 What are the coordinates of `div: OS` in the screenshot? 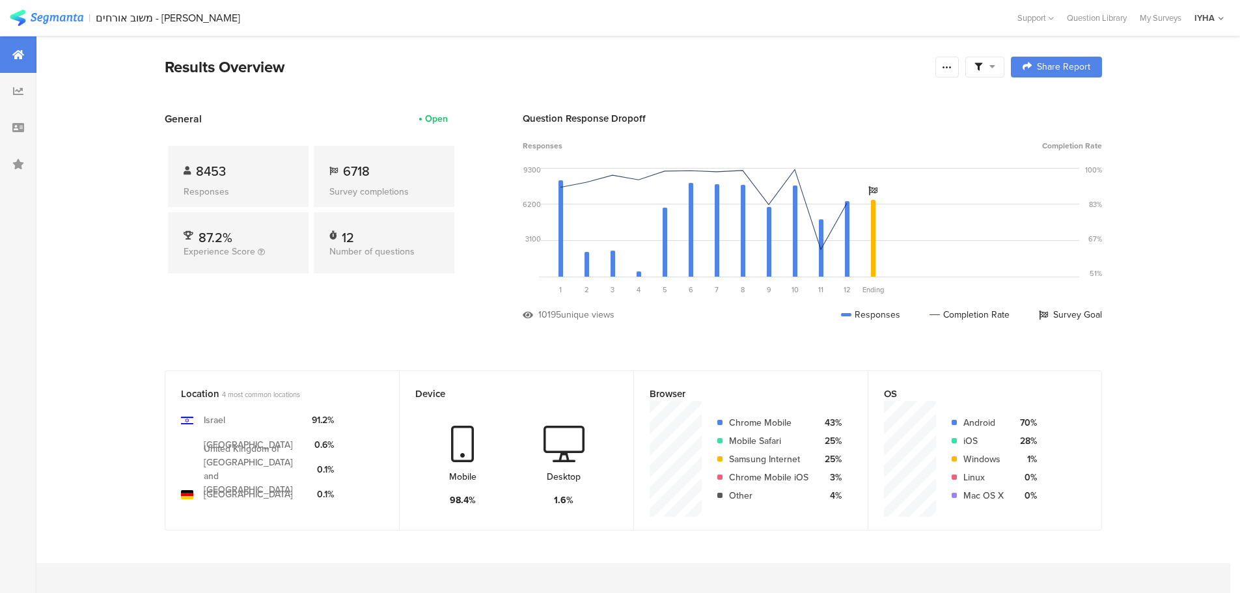 It's located at (974, 394).